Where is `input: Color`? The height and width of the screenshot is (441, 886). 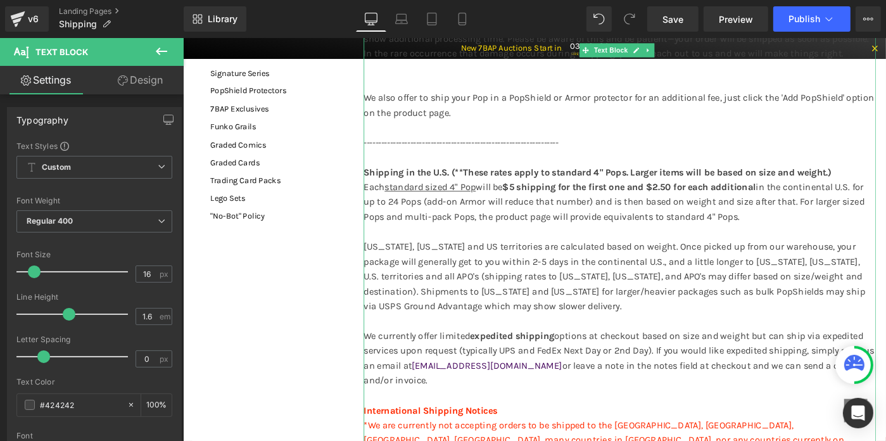
input: Color is located at coordinates (80, 405).